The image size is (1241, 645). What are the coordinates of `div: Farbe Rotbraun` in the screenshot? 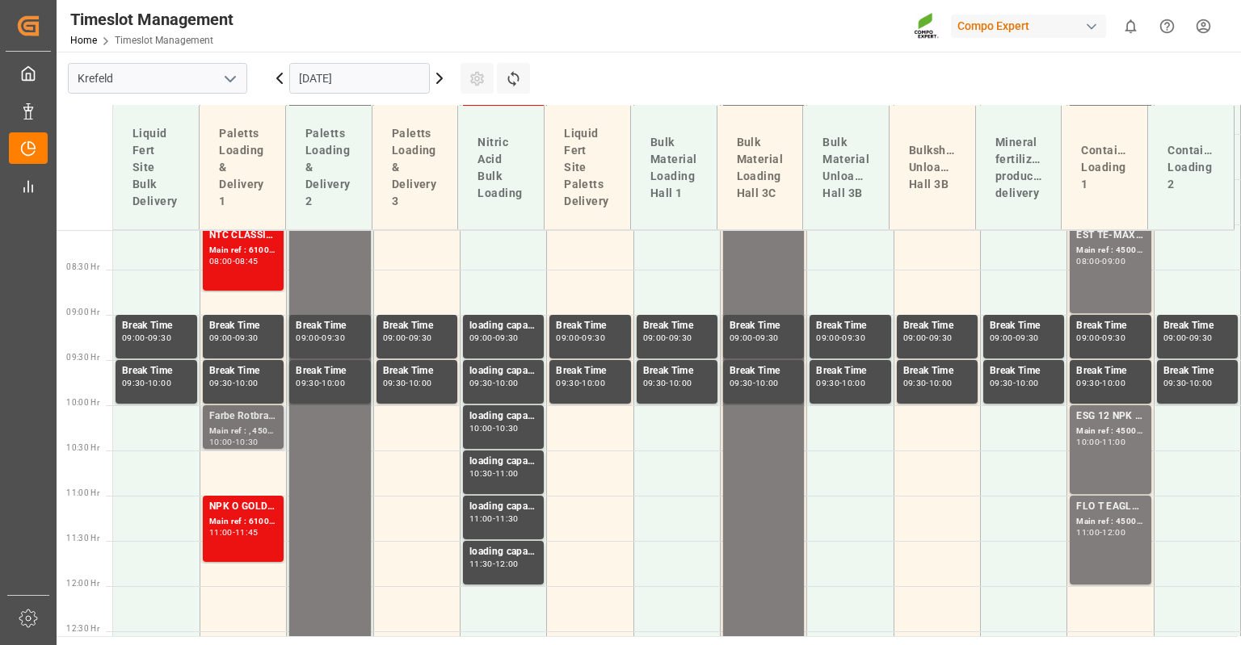 It's located at (243, 417).